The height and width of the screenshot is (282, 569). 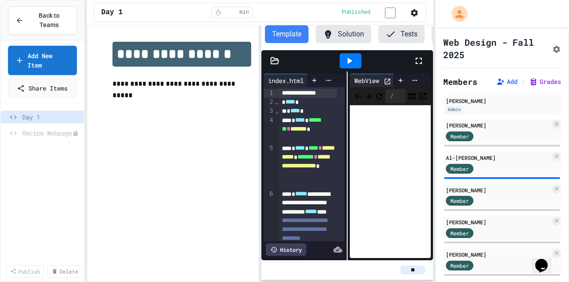 I want to click on button: Open in new tab, so click(x=423, y=96).